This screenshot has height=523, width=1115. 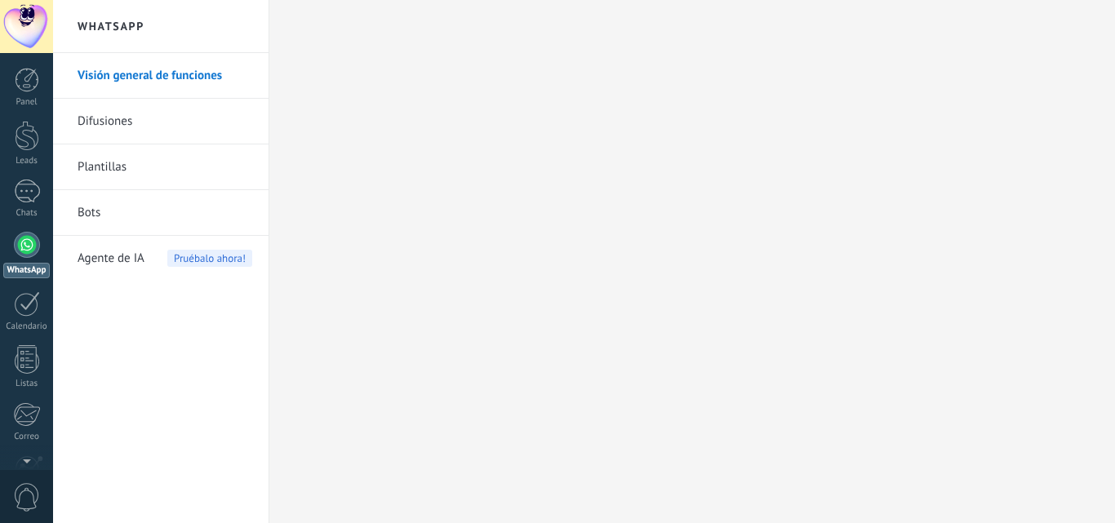 I want to click on li: Difusiones, so click(x=161, y=122).